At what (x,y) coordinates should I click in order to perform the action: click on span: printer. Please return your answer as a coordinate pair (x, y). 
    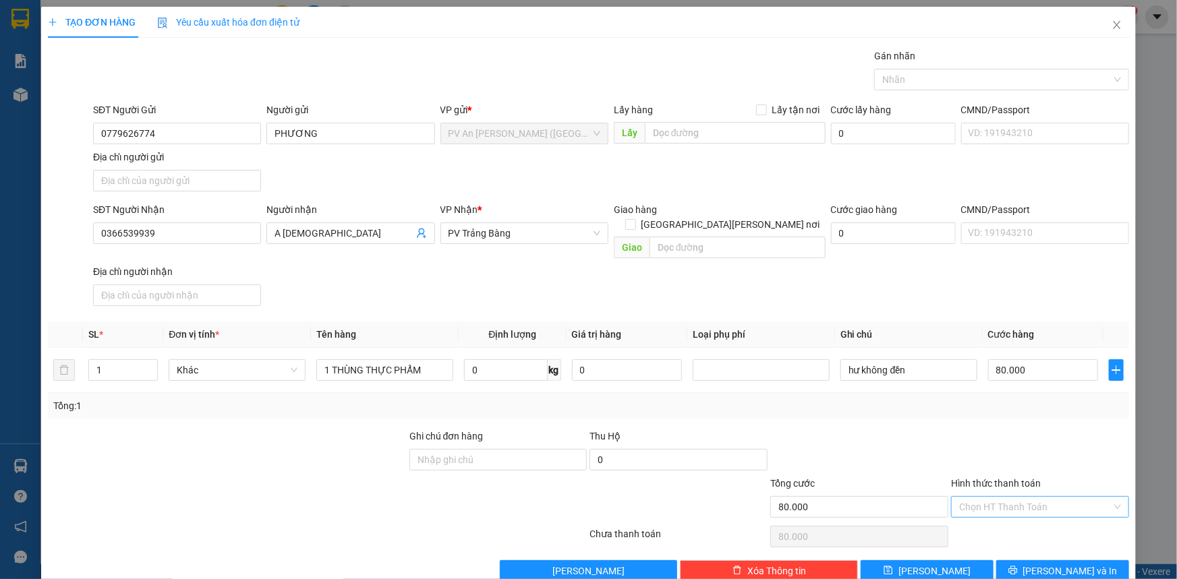
    Looking at the image, I should click on (1013, 571).